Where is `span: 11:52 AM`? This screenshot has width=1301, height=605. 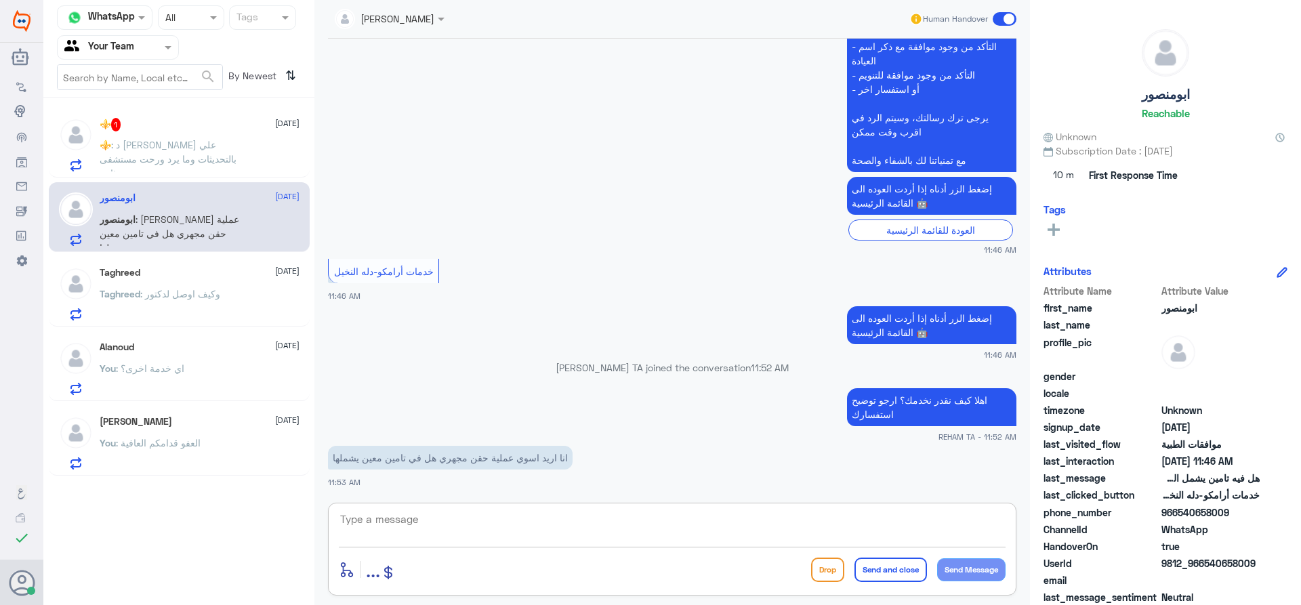 span: 11:52 AM is located at coordinates (770, 367).